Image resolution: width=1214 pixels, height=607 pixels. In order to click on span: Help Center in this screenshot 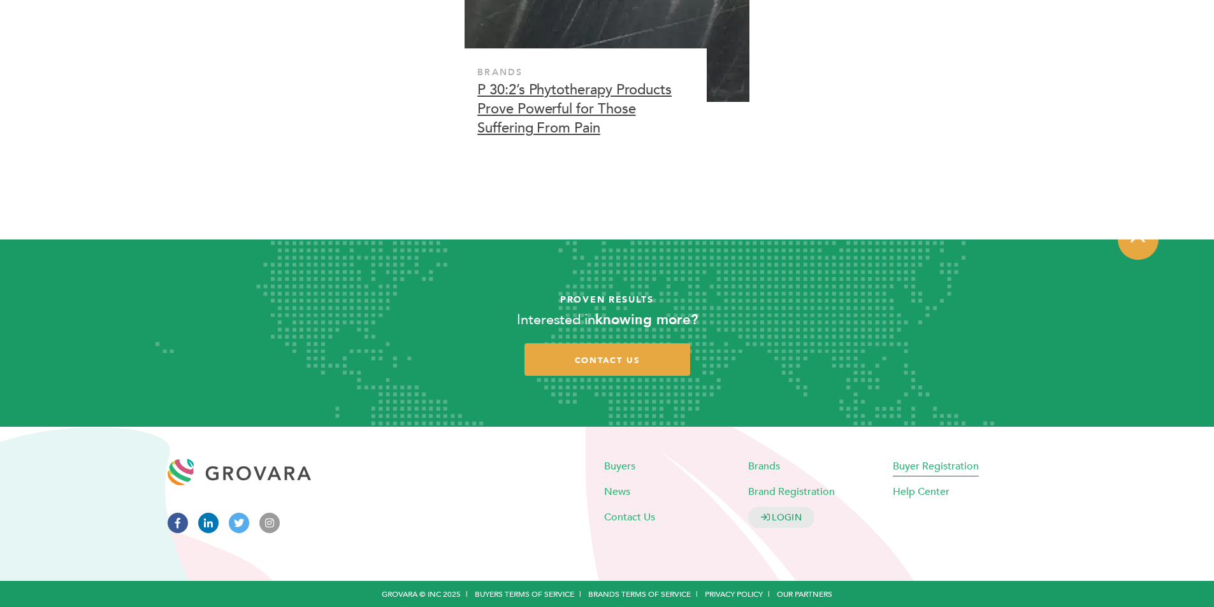, I will do `click(921, 491)`.